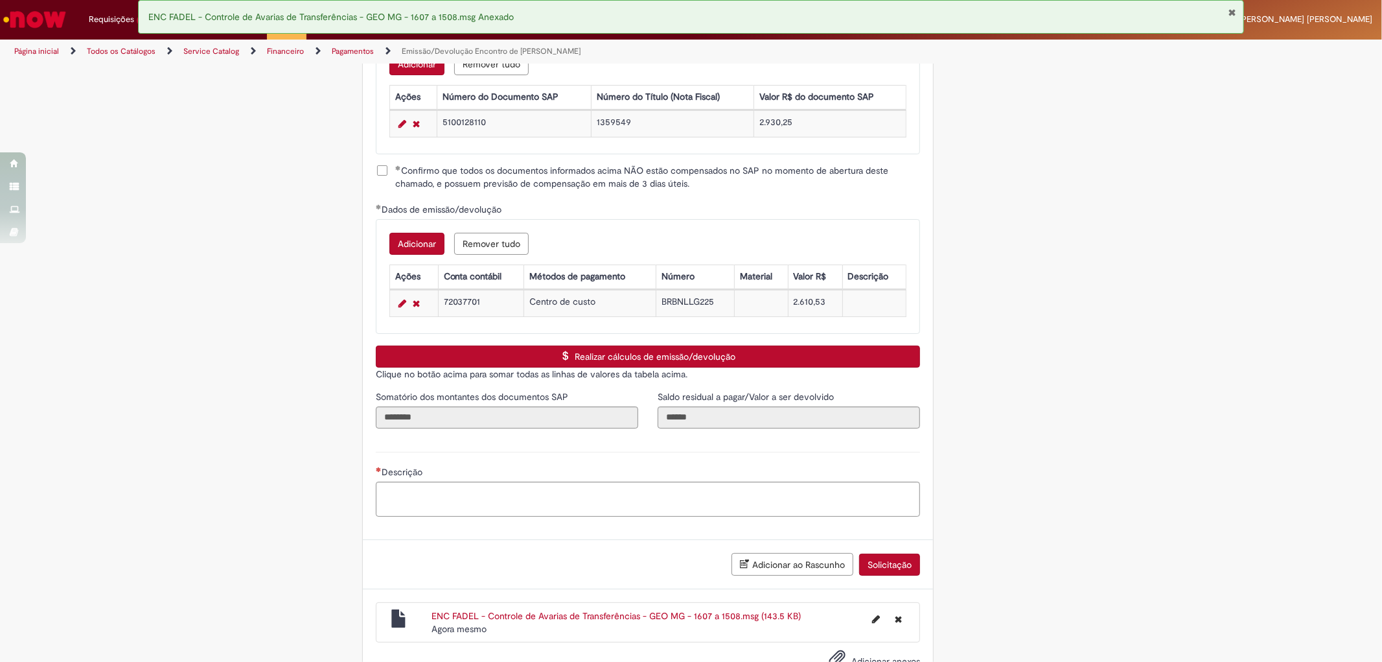 The width and height of the screenshot is (1382, 662). I want to click on span: Somente leitura - Somatório dos montantes dos documentos SAP, so click(473, 397).